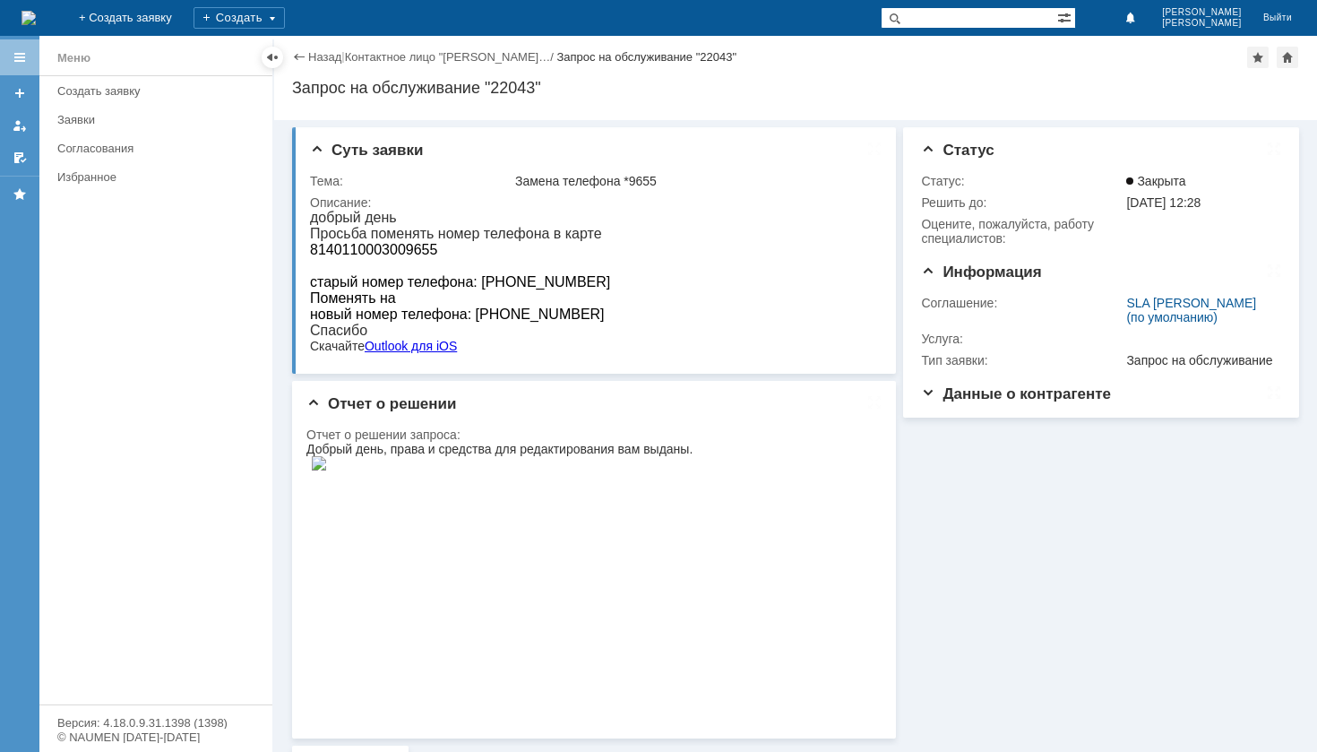 Image resolution: width=1317 pixels, height=752 pixels. I want to click on div: Версия: 4.18.0.9.31.1398 (1398), so click(156, 722).